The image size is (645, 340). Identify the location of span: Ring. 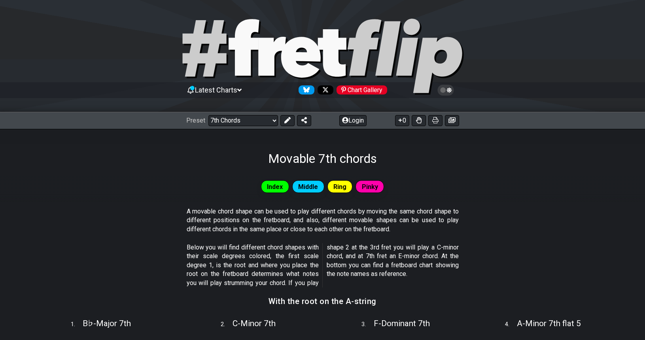
(340, 187).